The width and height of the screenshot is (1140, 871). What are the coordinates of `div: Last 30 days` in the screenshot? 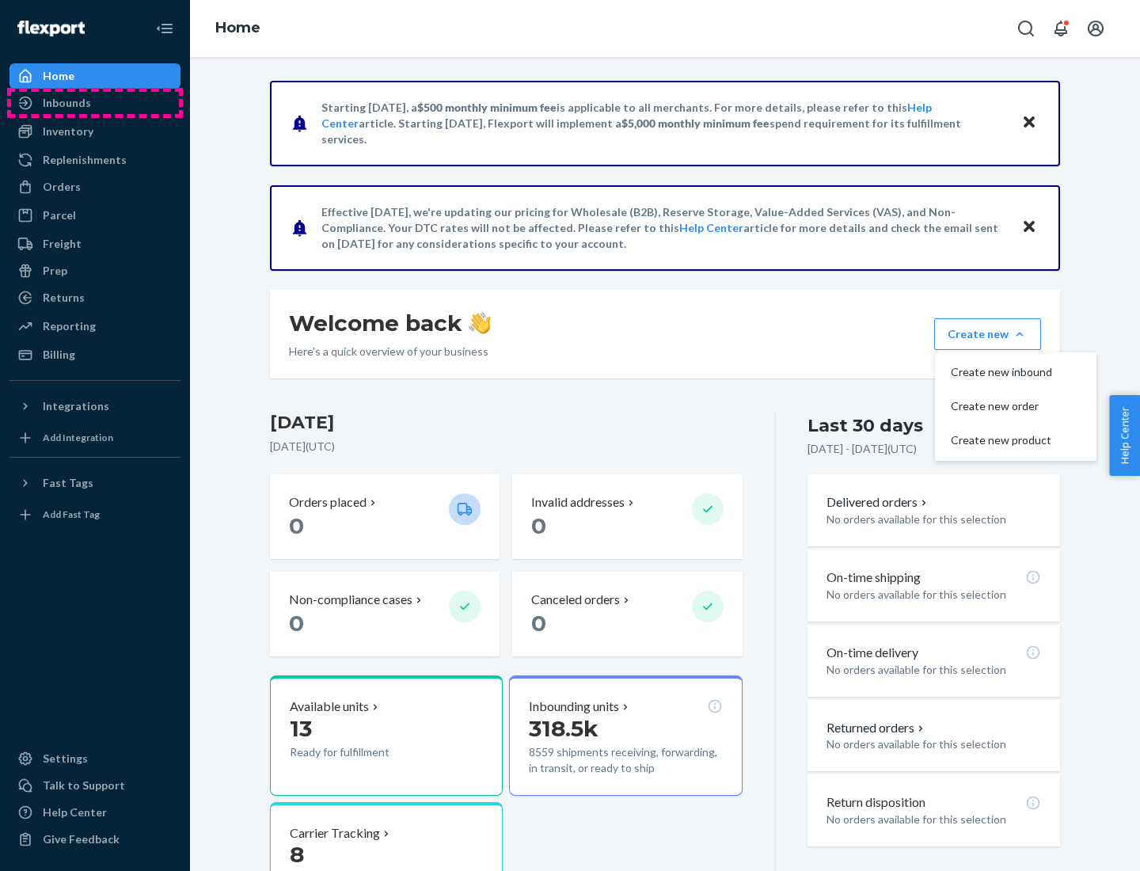 It's located at (865, 425).